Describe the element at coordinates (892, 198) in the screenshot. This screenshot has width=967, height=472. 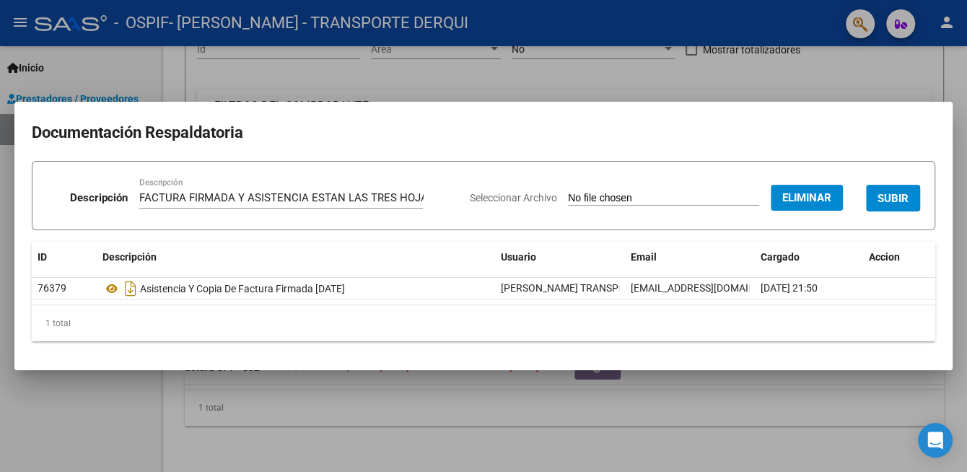
I see `button: SUBIR` at that location.